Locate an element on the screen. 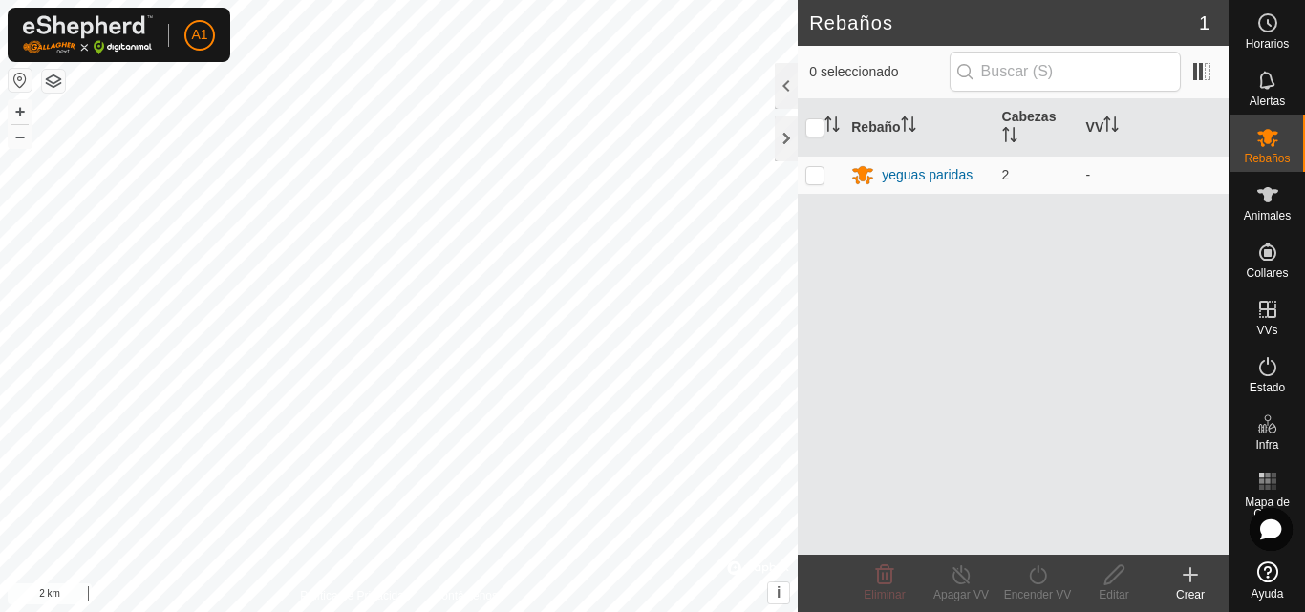 Image resolution: width=1305 pixels, height=612 pixels. span: Rebaños is located at coordinates (1267, 159).